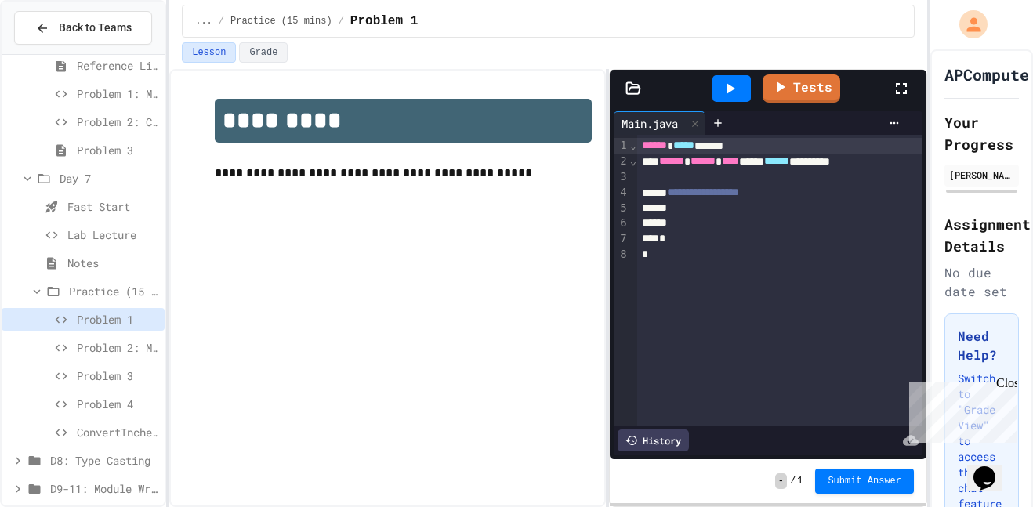 Image resolution: width=1033 pixels, height=507 pixels. I want to click on span: D8: Type Casting, so click(104, 460).